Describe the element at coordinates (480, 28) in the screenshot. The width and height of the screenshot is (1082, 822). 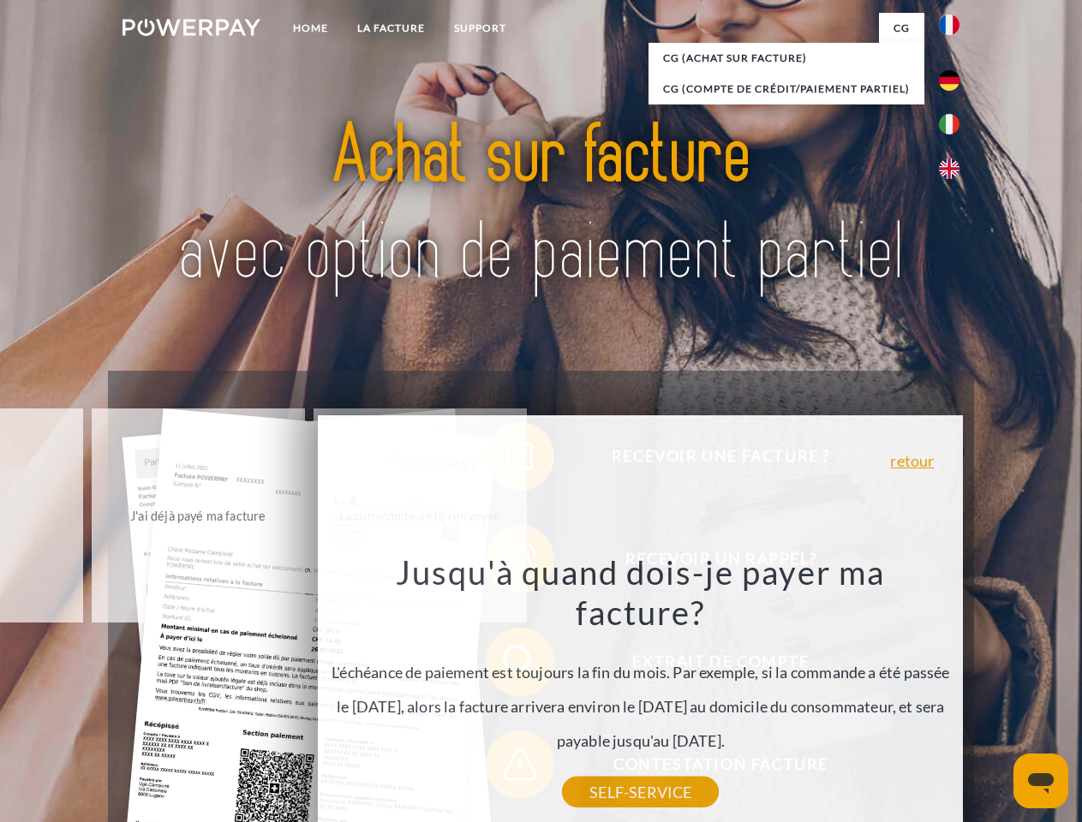
I see `a: Support` at that location.